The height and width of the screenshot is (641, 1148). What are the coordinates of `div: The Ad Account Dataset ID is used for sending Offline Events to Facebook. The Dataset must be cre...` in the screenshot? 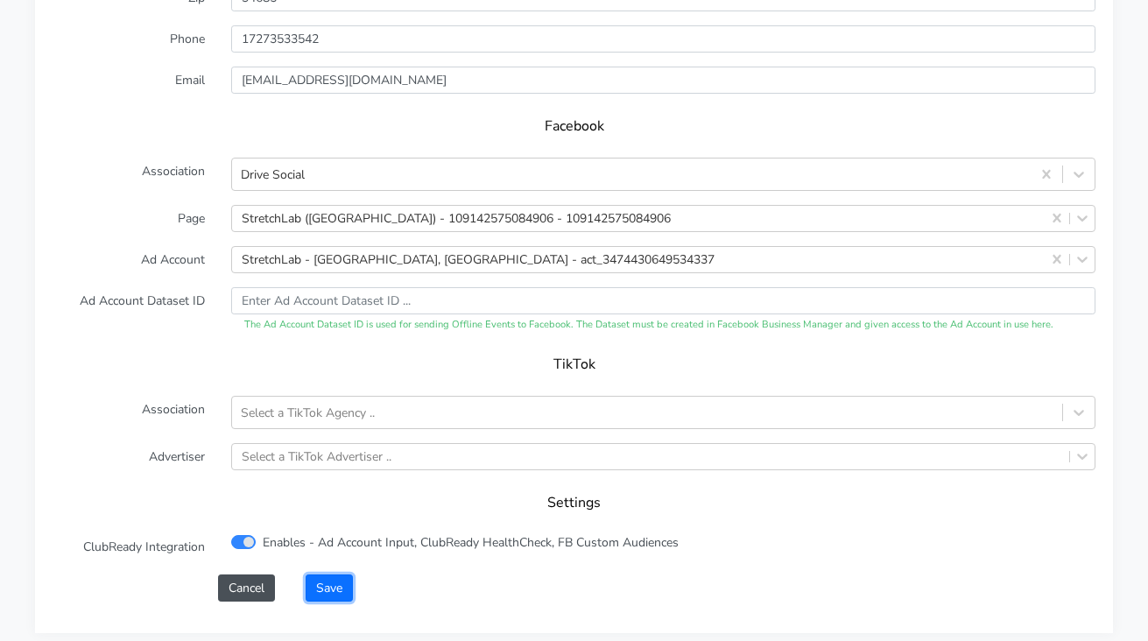 It's located at (663, 325).